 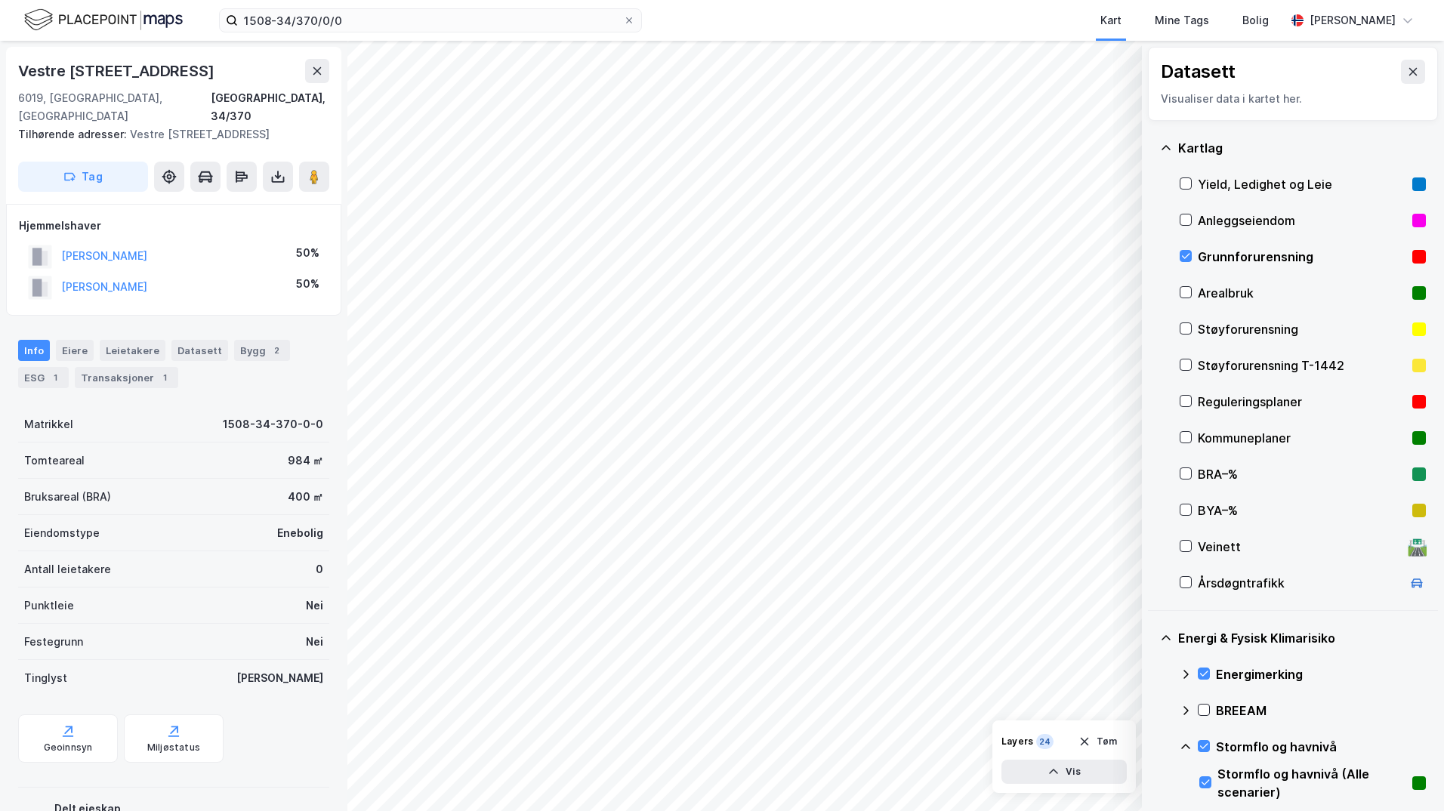 What do you see at coordinates (1182, 20) in the screenshot?
I see `div: Mine Tags` at bounding box center [1182, 20].